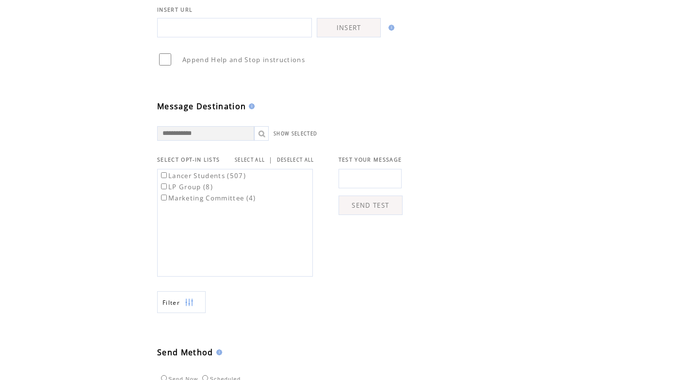 This screenshot has height=380, width=681. Describe the element at coordinates (175, 10) in the screenshot. I see `span: INSERT URL` at that location.